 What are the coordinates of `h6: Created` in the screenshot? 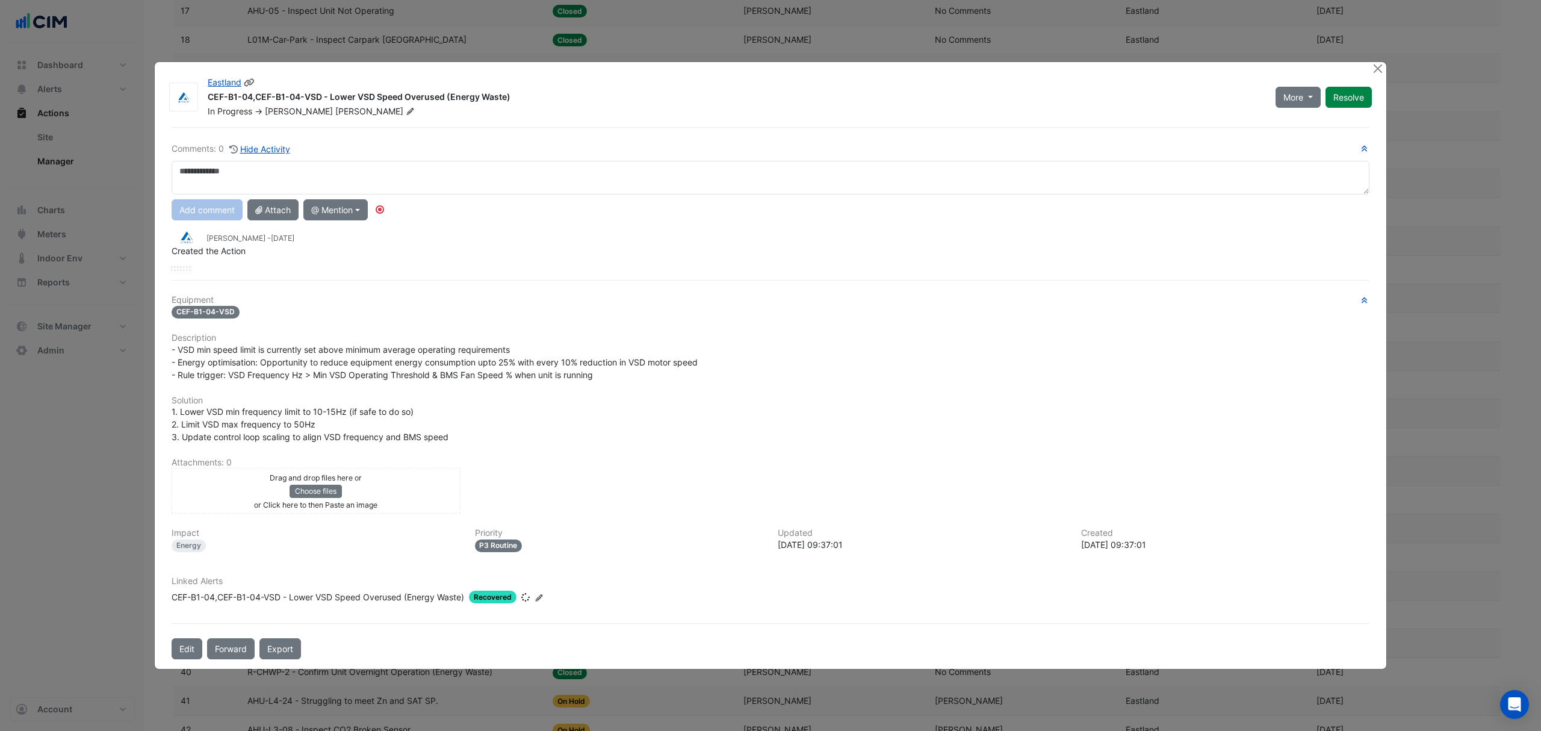 It's located at (1225, 533).